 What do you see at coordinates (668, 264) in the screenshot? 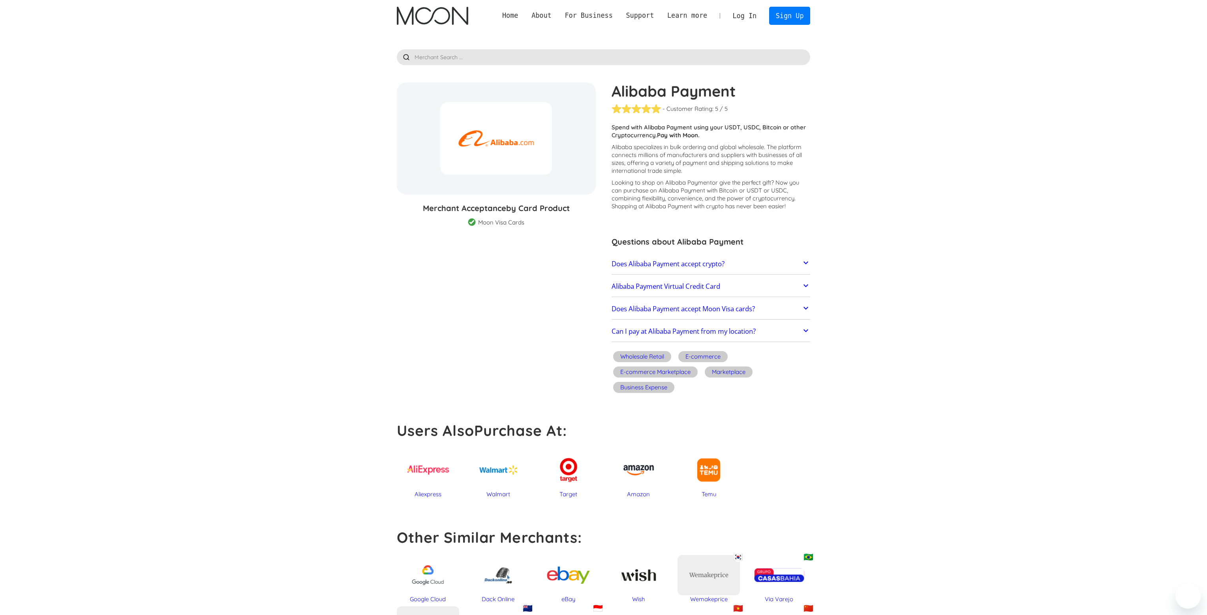
I see `h2: Does Alibaba Payment accept crypto?` at bounding box center [668, 264].